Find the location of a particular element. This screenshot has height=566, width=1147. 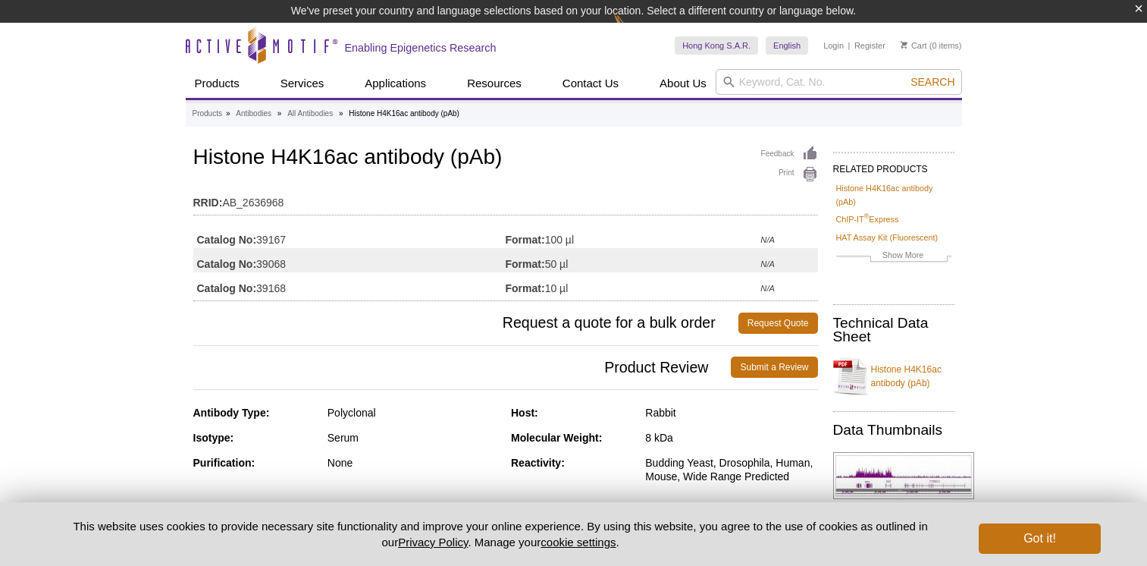

a: Feedback is located at coordinates (789, 154).